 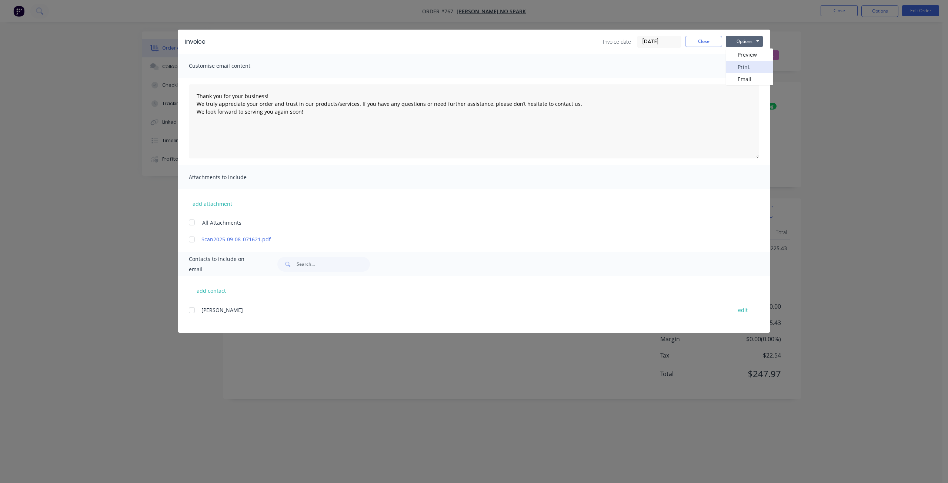 What do you see at coordinates (230, 177) in the screenshot?
I see `span: Attachments to include` at bounding box center [230, 177].